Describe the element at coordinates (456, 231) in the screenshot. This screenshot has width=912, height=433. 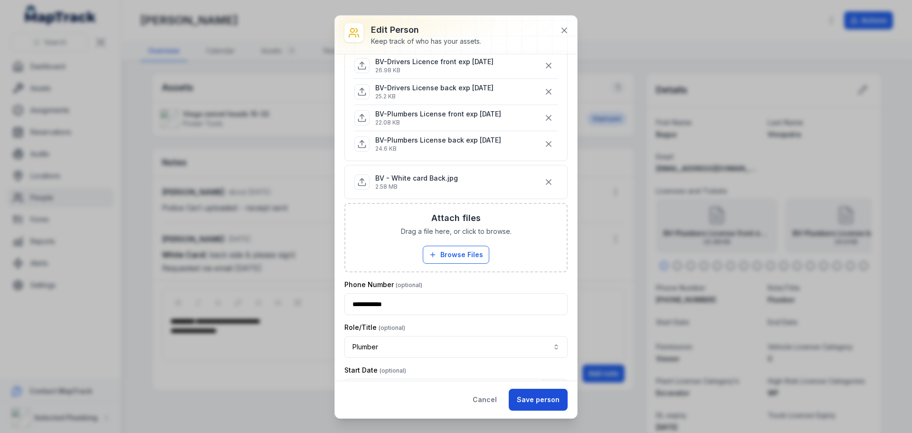
I see `span: Drag a file here, or click to browse.` at that location.